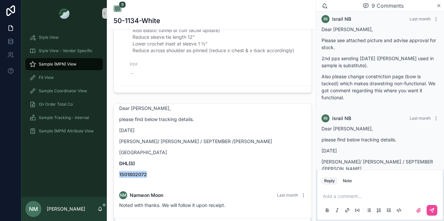  I want to click on img: App logo, so click(64, 13).